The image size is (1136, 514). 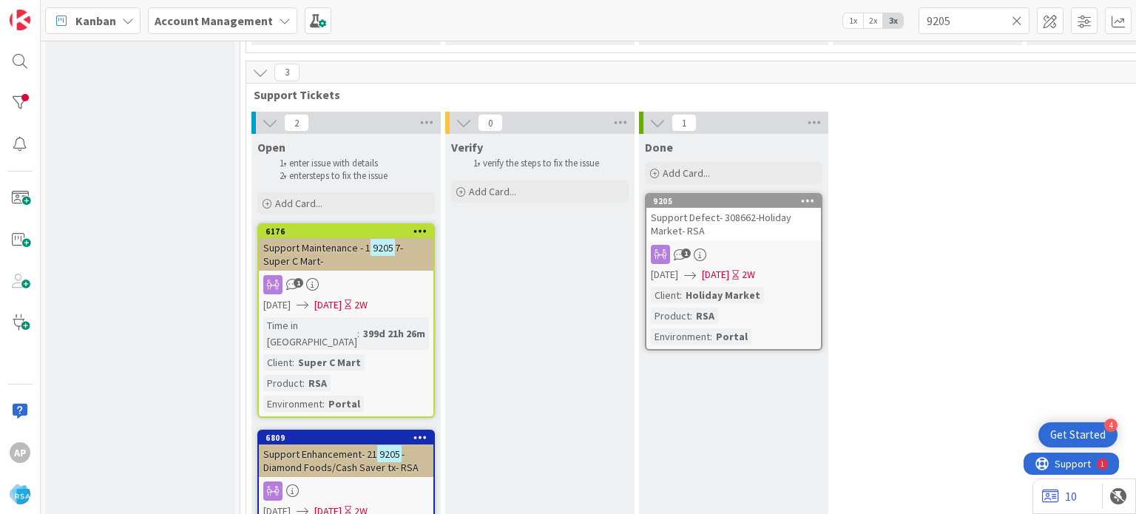 What do you see at coordinates (95, 21) in the screenshot?
I see `span: Kanban` at bounding box center [95, 21].